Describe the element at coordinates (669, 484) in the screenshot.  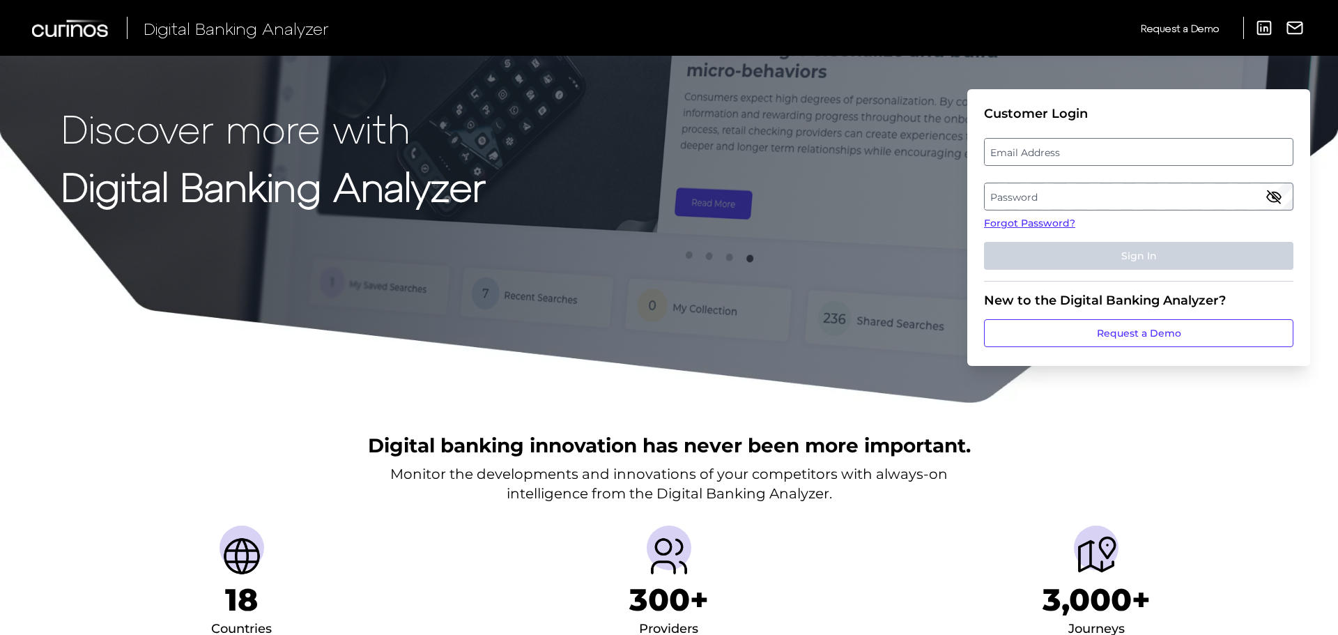
I see `p: Monitor the developments and innovations of your competitors with always-on intelligence from the...` at that location.